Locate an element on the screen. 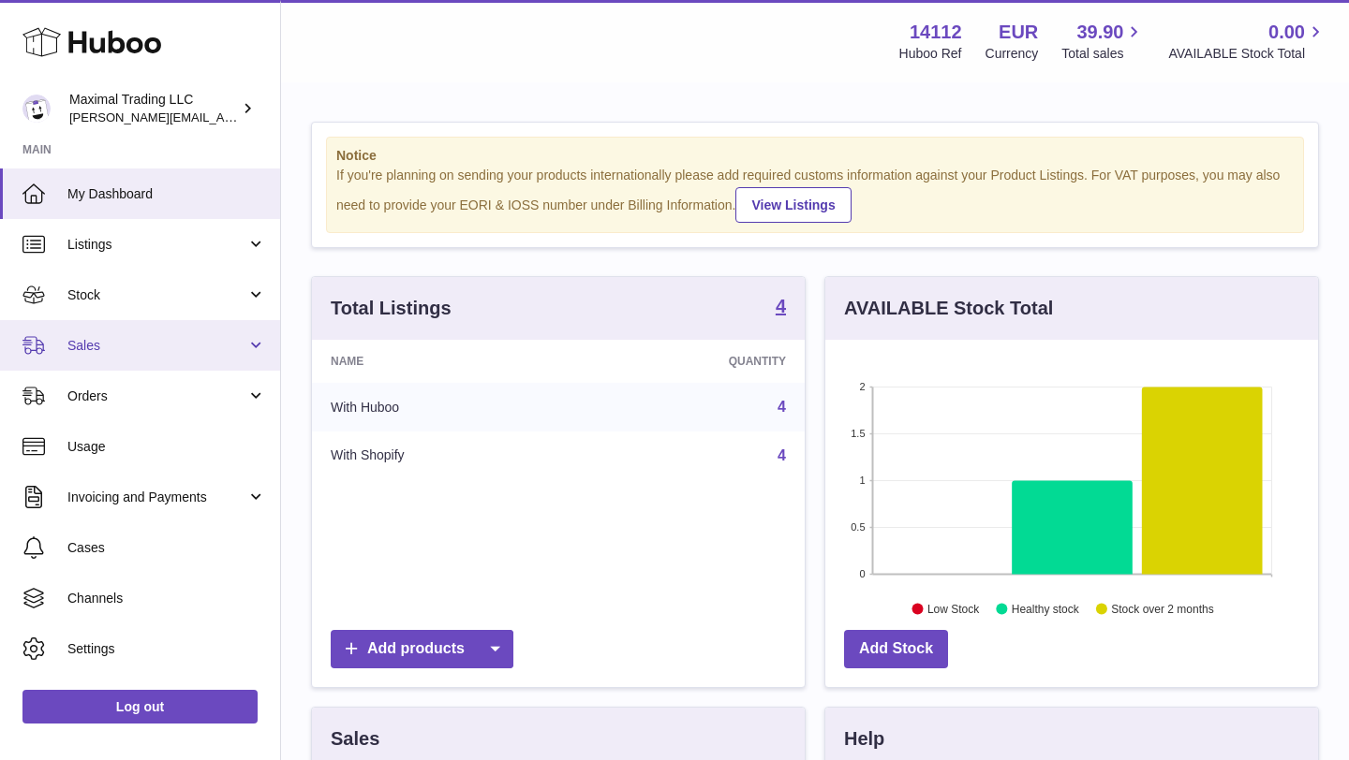  th: Quantity is located at coordinates (691, 361).